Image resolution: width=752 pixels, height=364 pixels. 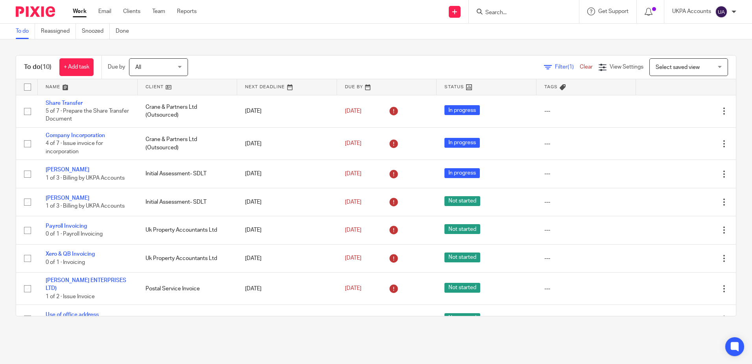 What do you see at coordinates (66, 226) in the screenshot?
I see `a: Payroll Invoicing` at bounding box center [66, 226].